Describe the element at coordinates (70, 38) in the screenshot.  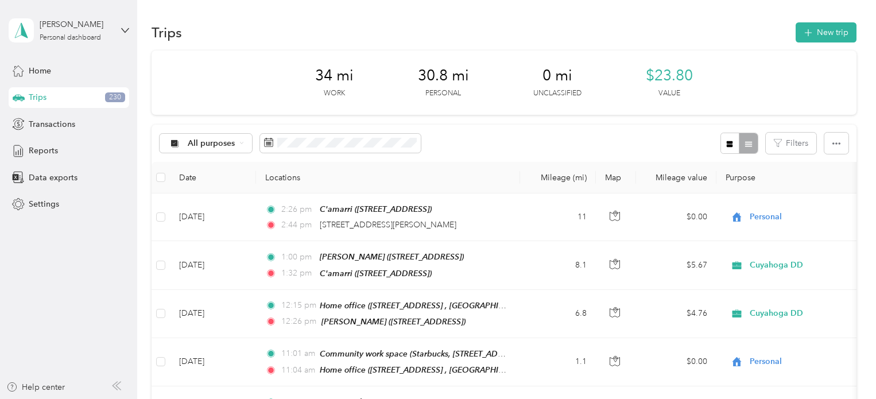
I see `div: Personal dashboard` at that location.